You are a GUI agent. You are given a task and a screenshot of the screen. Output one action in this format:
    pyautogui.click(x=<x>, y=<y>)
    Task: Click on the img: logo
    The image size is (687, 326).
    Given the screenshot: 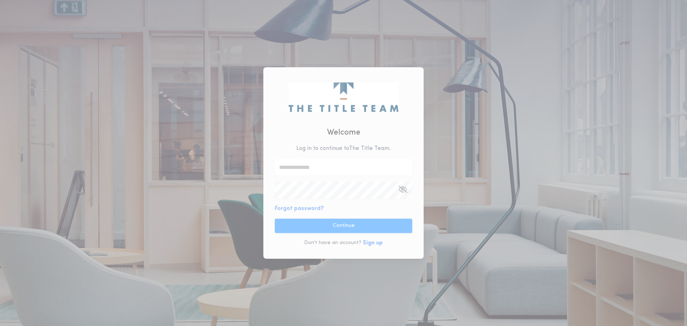 What is the action you would take?
    pyautogui.click(x=343, y=97)
    